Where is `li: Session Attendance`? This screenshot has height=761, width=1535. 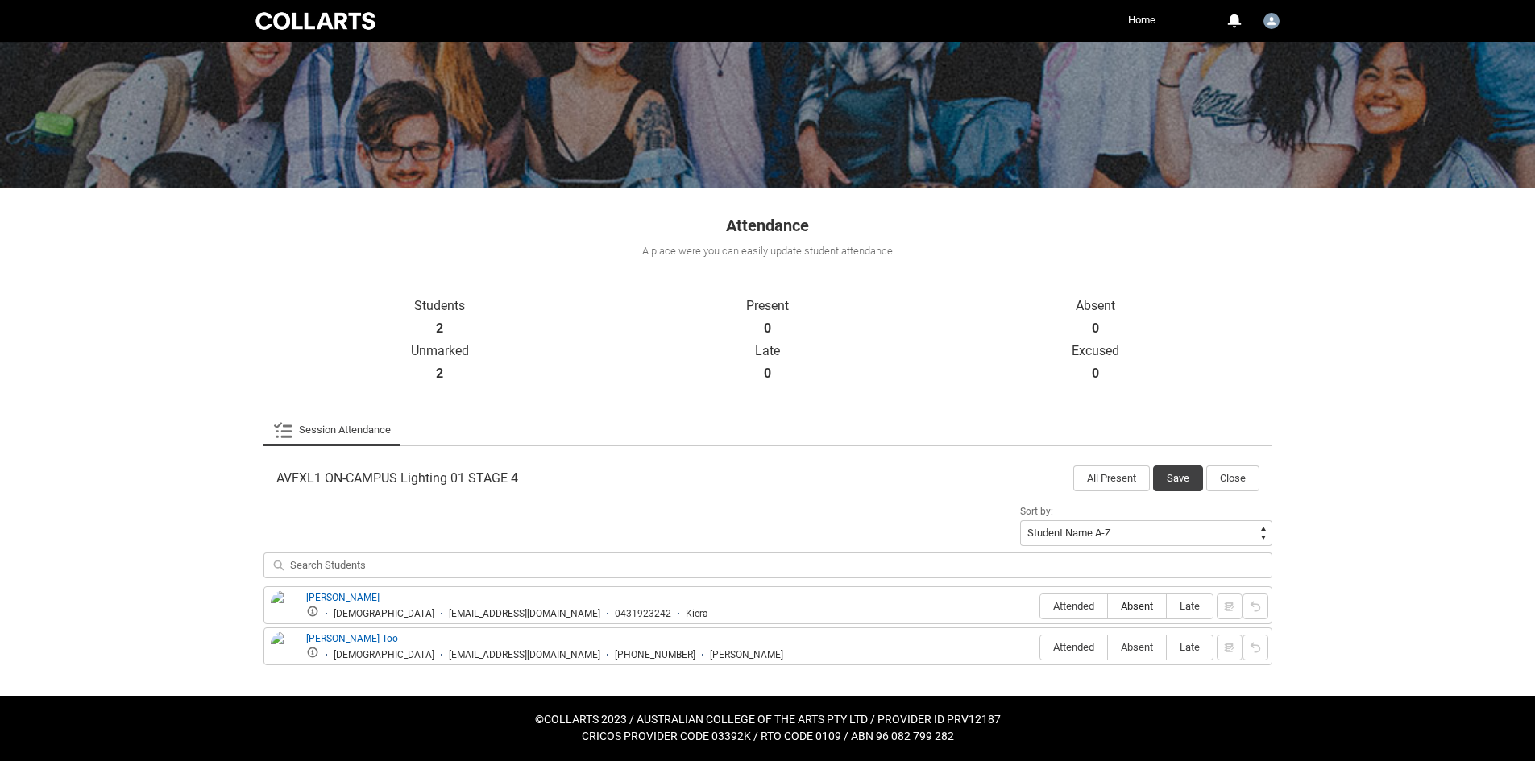
li: Session Attendance is located at coordinates (332, 430).